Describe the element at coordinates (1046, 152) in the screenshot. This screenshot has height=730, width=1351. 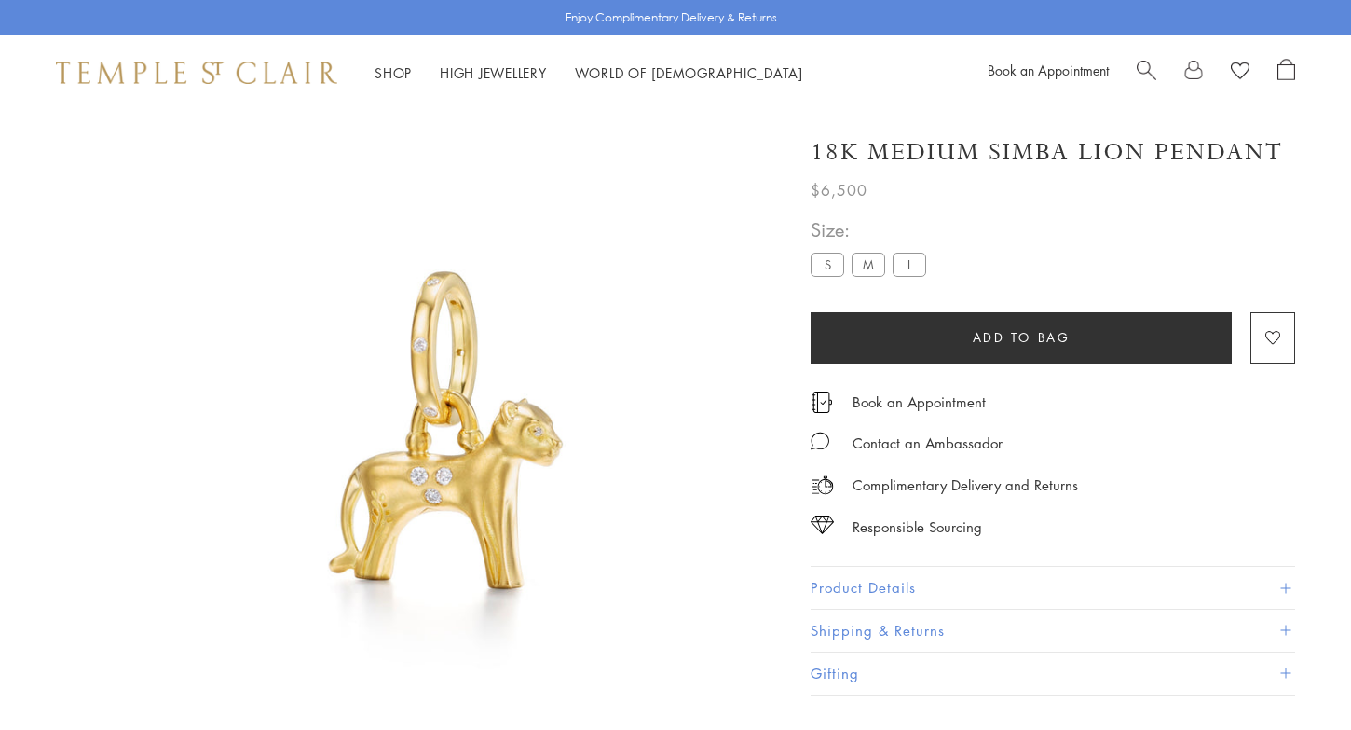
I see `h1: 18K Medium Simba Lion Pendant` at that location.